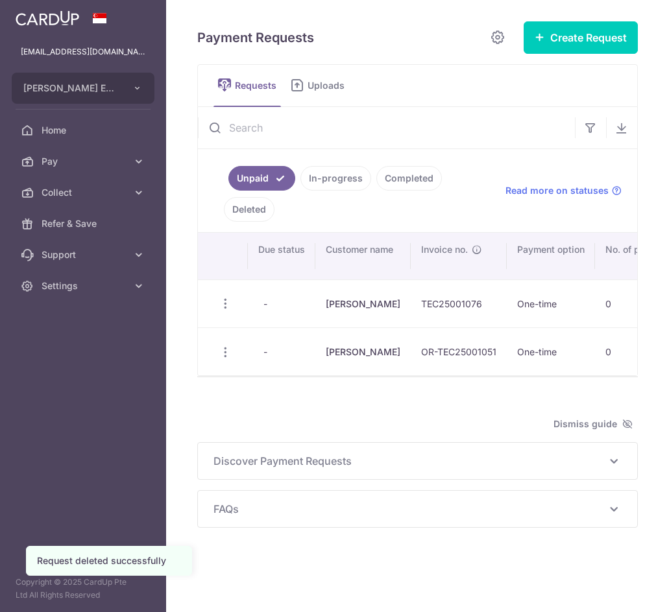 This screenshot has height=612, width=669. What do you see at coordinates (84, 161) in the screenshot?
I see `span: Pay` at bounding box center [84, 161].